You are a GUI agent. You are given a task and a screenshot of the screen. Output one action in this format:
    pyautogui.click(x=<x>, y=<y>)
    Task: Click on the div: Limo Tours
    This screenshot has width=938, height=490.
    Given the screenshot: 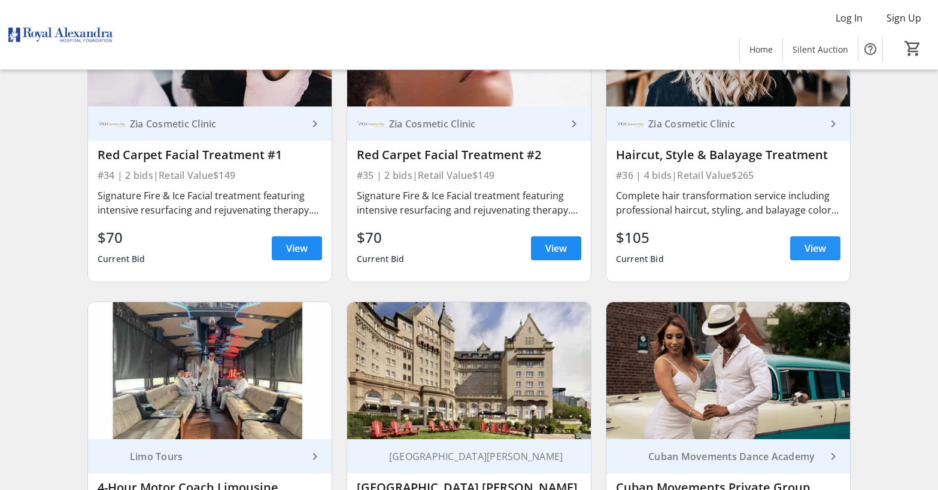 What is the action you would take?
    pyautogui.click(x=216, y=457)
    